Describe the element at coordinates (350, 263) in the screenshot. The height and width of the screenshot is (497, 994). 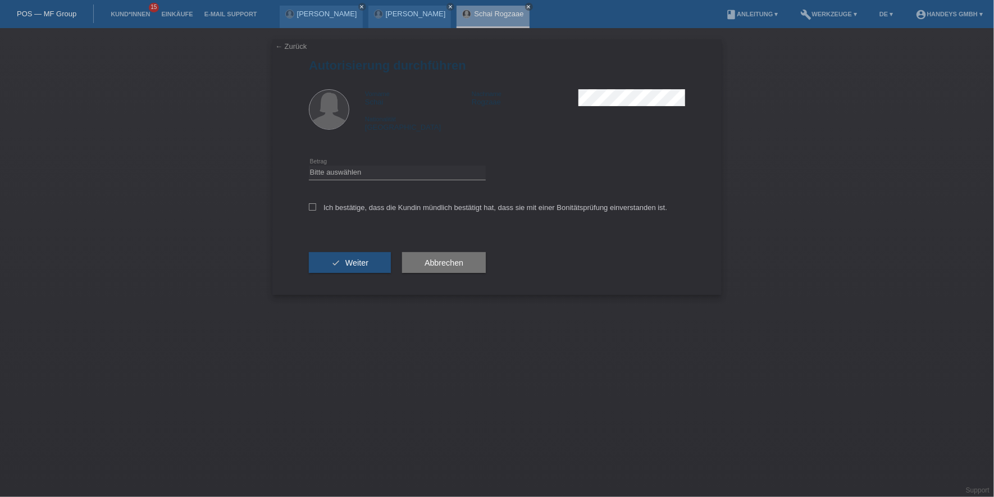
I see `button: check Weiter` at that location.